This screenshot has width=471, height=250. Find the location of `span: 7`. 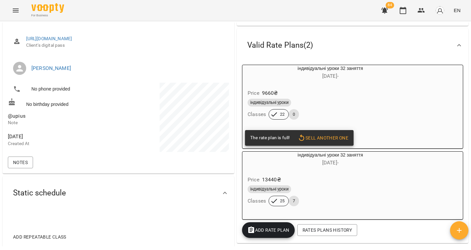

span: 7 is located at coordinates (293, 201).